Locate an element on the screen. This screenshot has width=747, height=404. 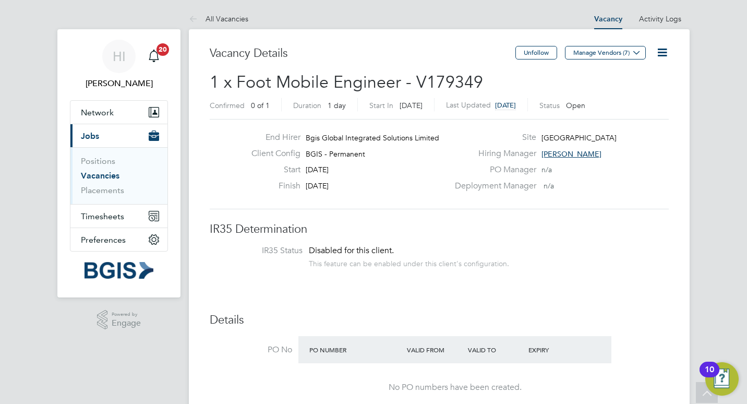
span: Bgis Global Integrated Solutions Limited is located at coordinates (372, 138).